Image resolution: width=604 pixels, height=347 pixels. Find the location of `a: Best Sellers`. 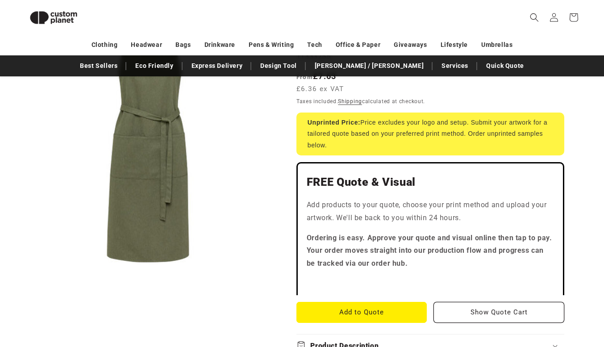

a: Best Sellers is located at coordinates (99, 66).